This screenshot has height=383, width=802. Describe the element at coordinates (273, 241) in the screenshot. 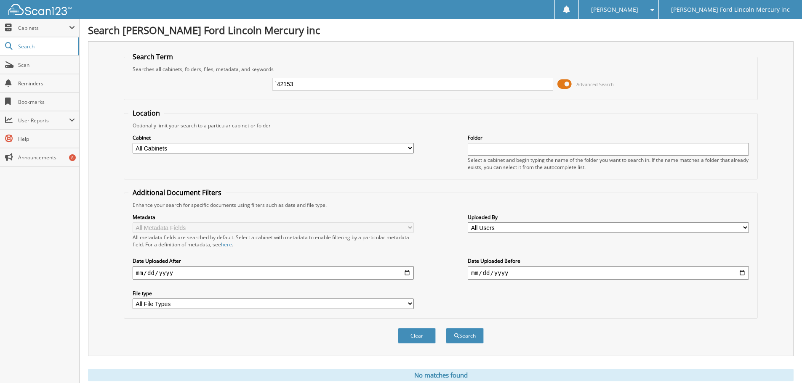

I see `div: All metadata fields are searched by default. Select a cabinet with metadata to enable filtering b...` at that location.